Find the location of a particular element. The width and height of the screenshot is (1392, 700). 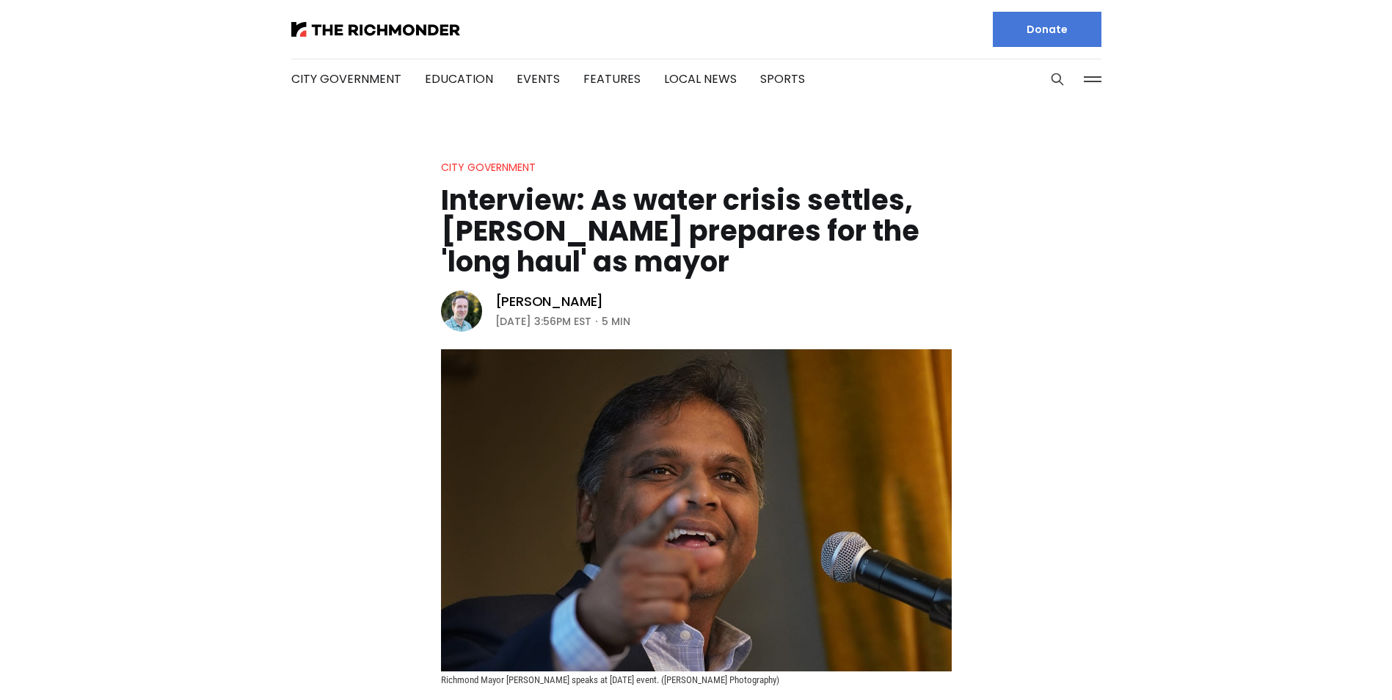

a: Education is located at coordinates (459, 79).